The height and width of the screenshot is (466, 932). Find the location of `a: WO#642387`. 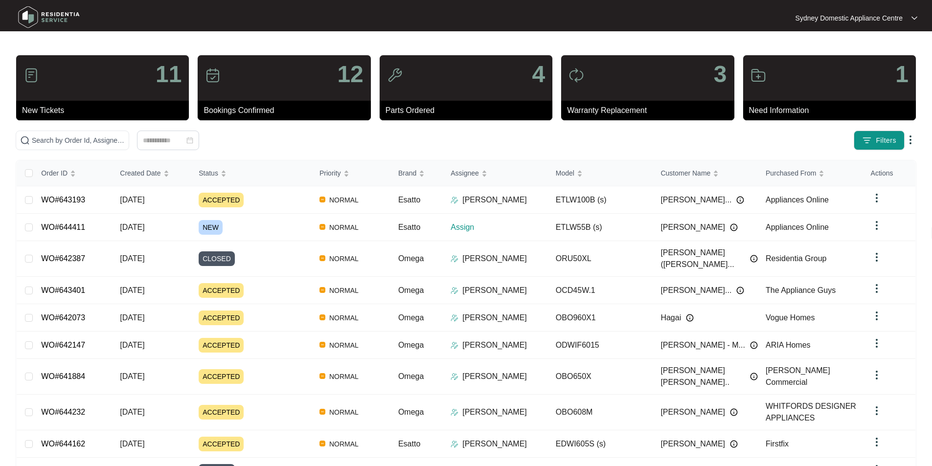

a: WO#642387 is located at coordinates (63, 258).